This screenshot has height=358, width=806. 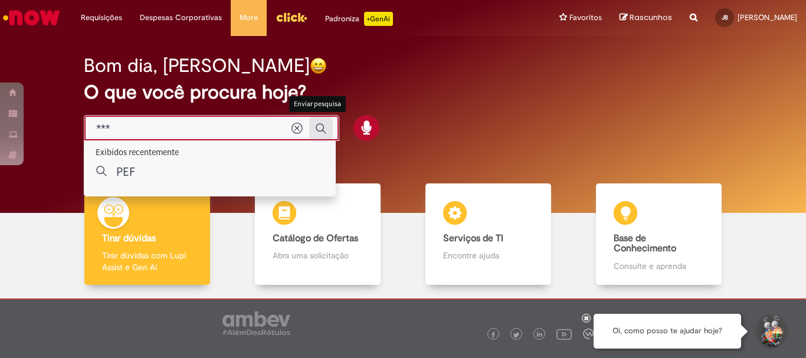 What do you see at coordinates (129, 238) in the screenshot?
I see `b: Tirar dúvidas` at bounding box center [129, 238].